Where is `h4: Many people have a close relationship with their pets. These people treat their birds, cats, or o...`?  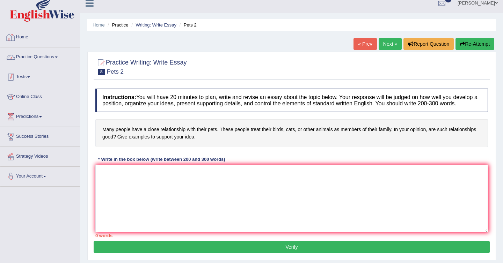
h4: Many people have a close relationship with their pets. These people treat their birds, cats, or o... is located at coordinates (291, 133).